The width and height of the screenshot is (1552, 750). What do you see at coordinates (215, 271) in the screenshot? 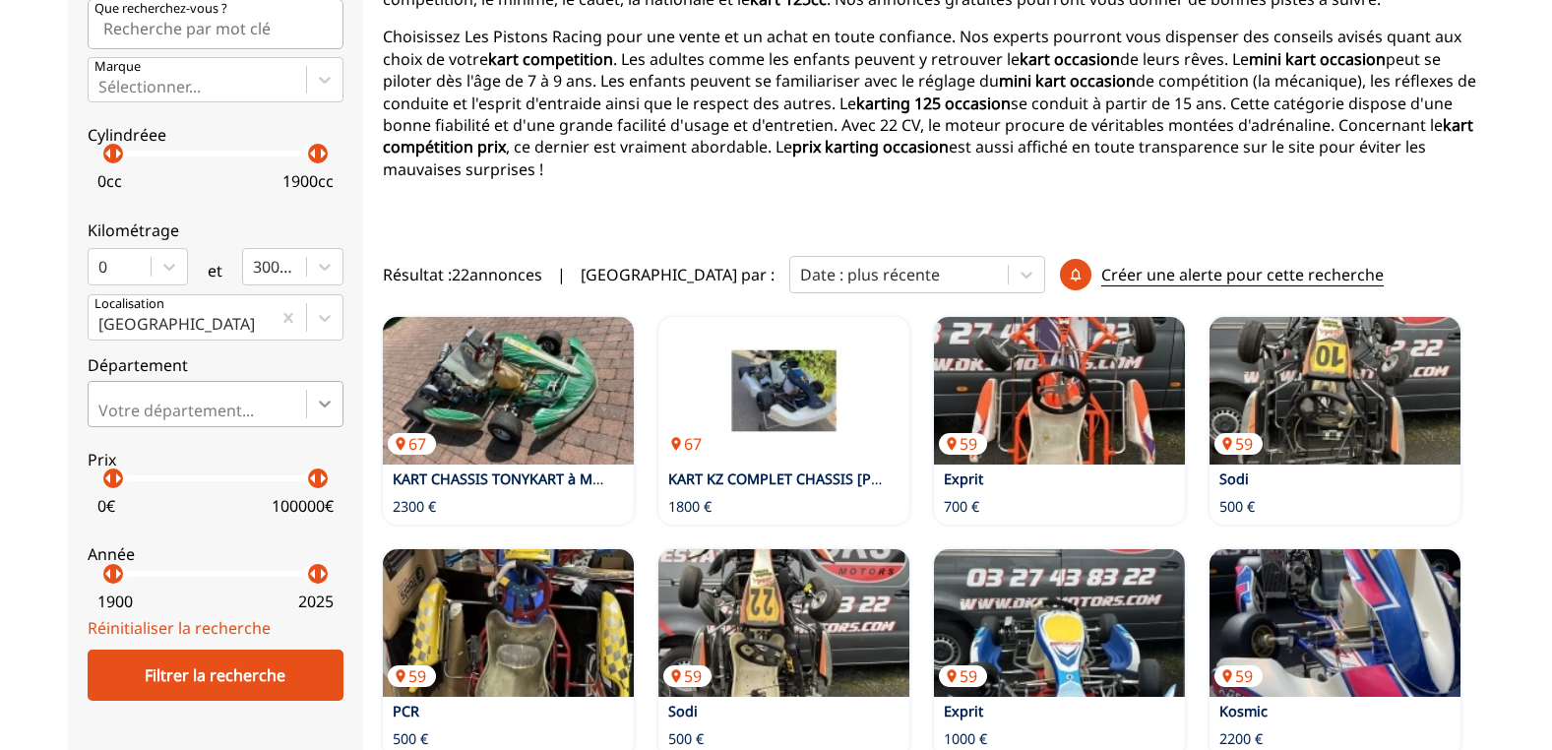
I see `p: et` at bounding box center [215, 271].